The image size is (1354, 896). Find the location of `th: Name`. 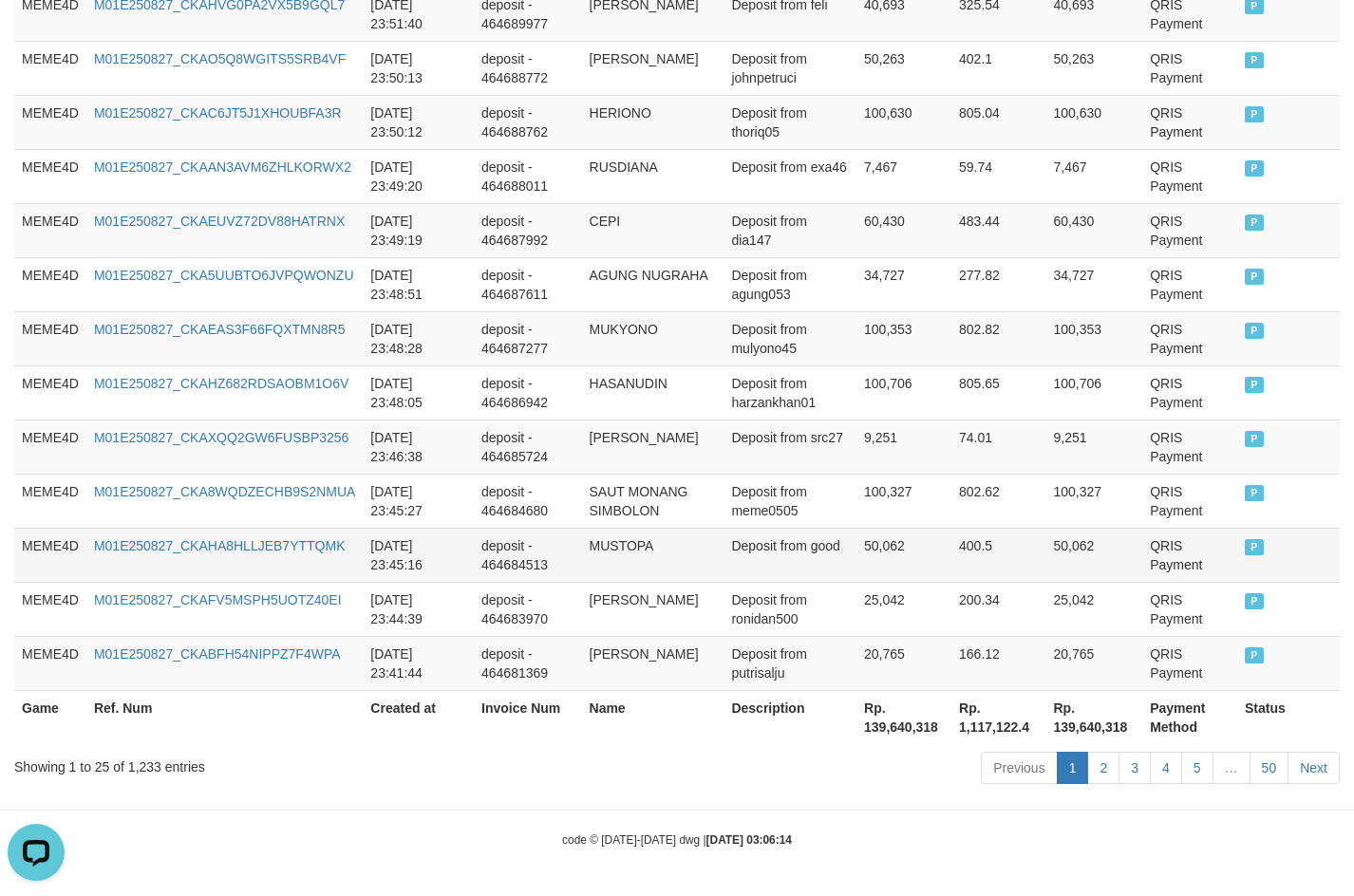

th: Name is located at coordinates (654, 716).